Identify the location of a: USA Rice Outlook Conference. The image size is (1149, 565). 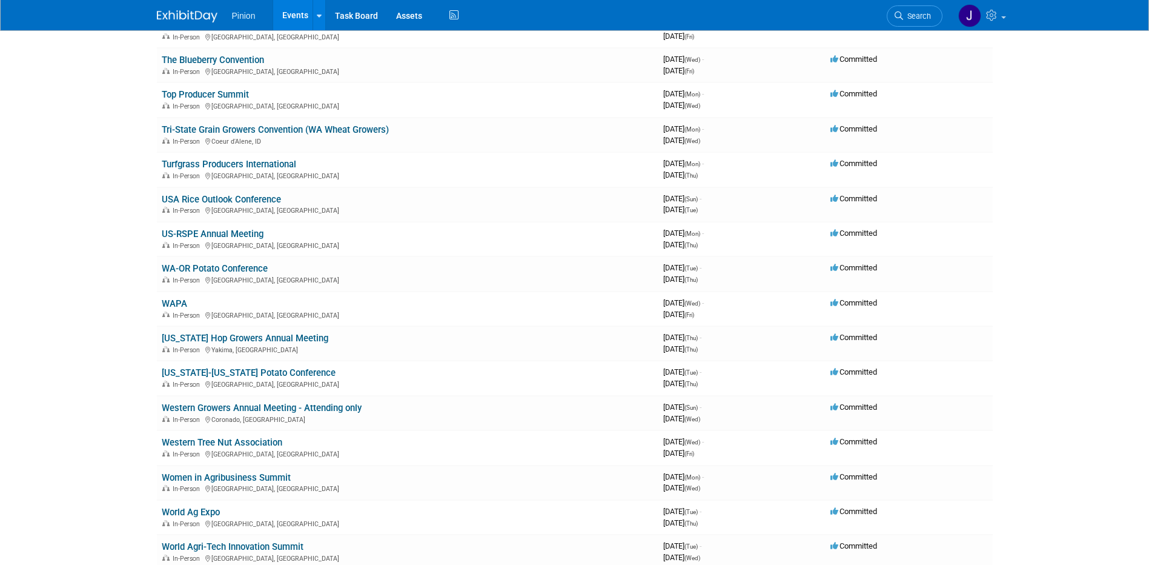
(221, 199).